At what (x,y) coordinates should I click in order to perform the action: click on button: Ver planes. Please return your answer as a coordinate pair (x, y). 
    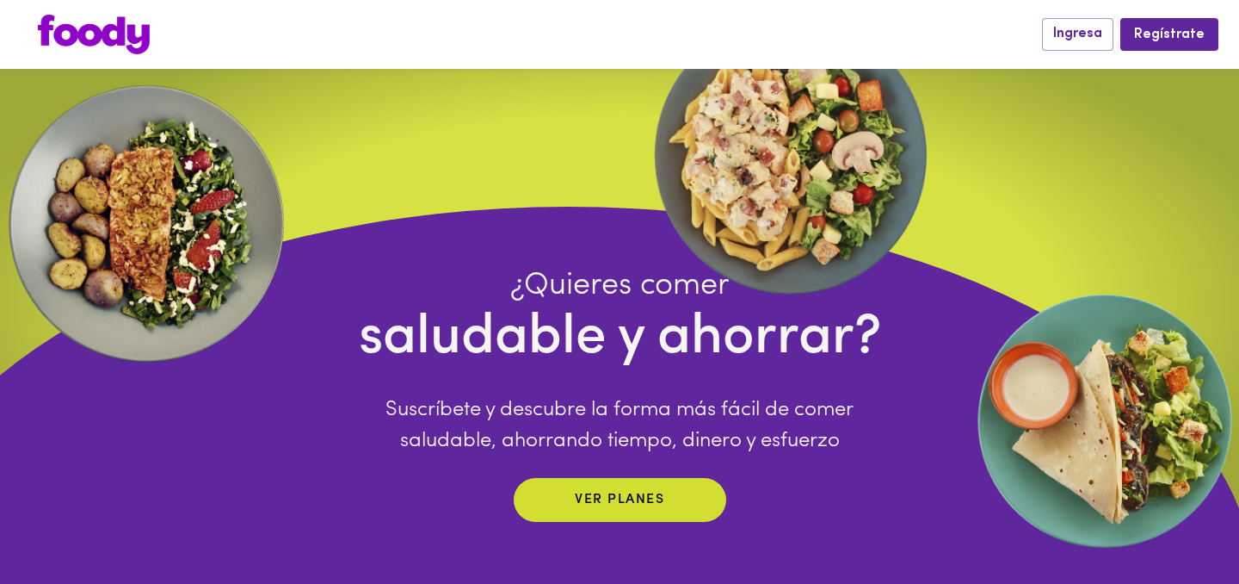
    Looking at the image, I should click on (620, 499).